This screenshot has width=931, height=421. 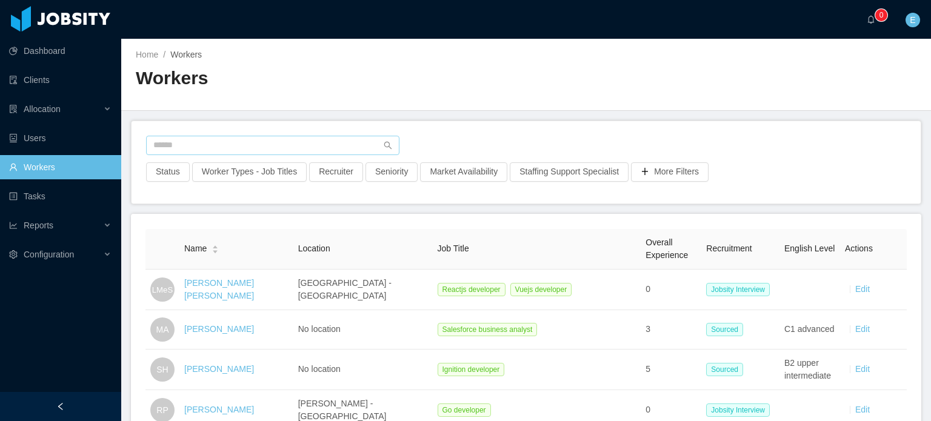 What do you see at coordinates (464, 172) in the screenshot?
I see `button: Market Availability` at bounding box center [464, 172].